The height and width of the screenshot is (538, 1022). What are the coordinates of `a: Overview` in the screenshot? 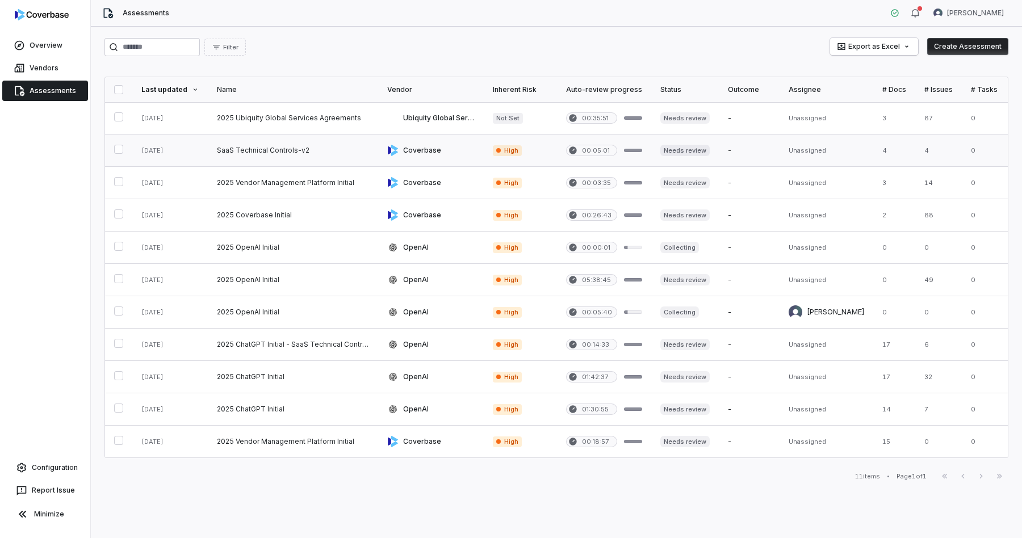 It's located at (45, 45).